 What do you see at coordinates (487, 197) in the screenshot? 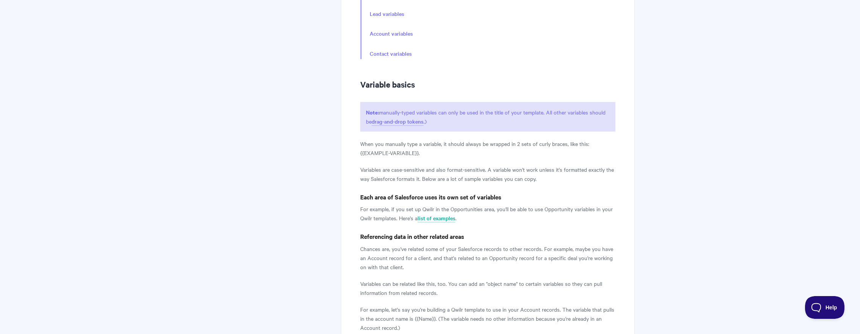
I see `h4: Each area of Salesforce uses its own set of variables` at bounding box center [487, 197].